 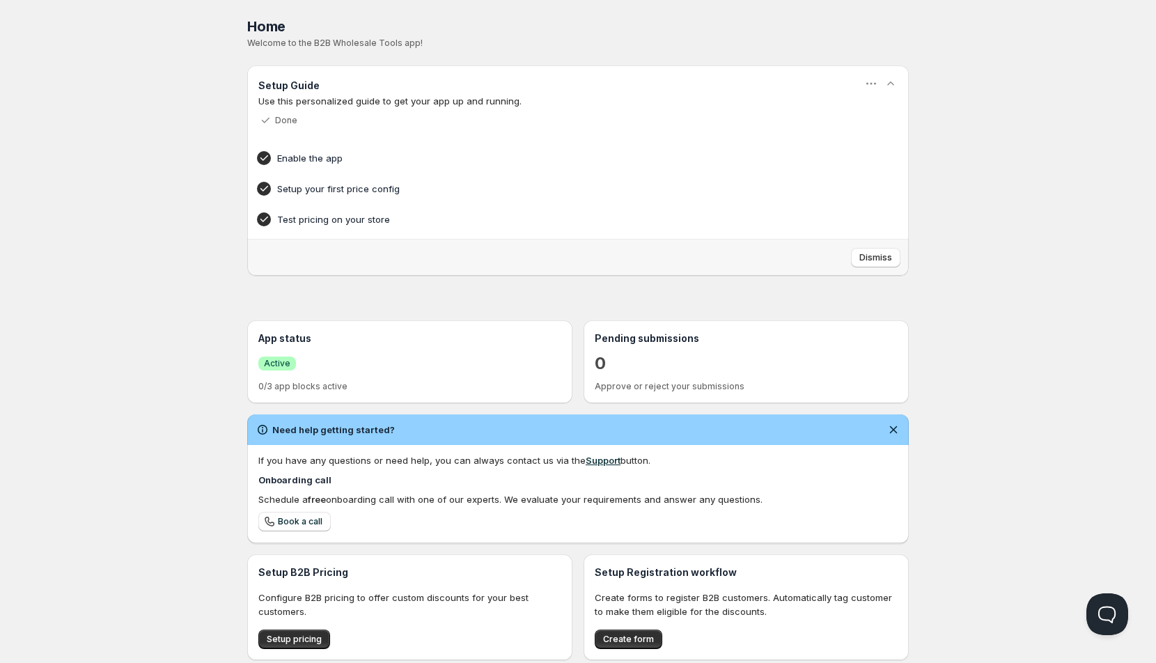 What do you see at coordinates (556, 158) in the screenshot?
I see `h4: Enable the app` at bounding box center [556, 158].